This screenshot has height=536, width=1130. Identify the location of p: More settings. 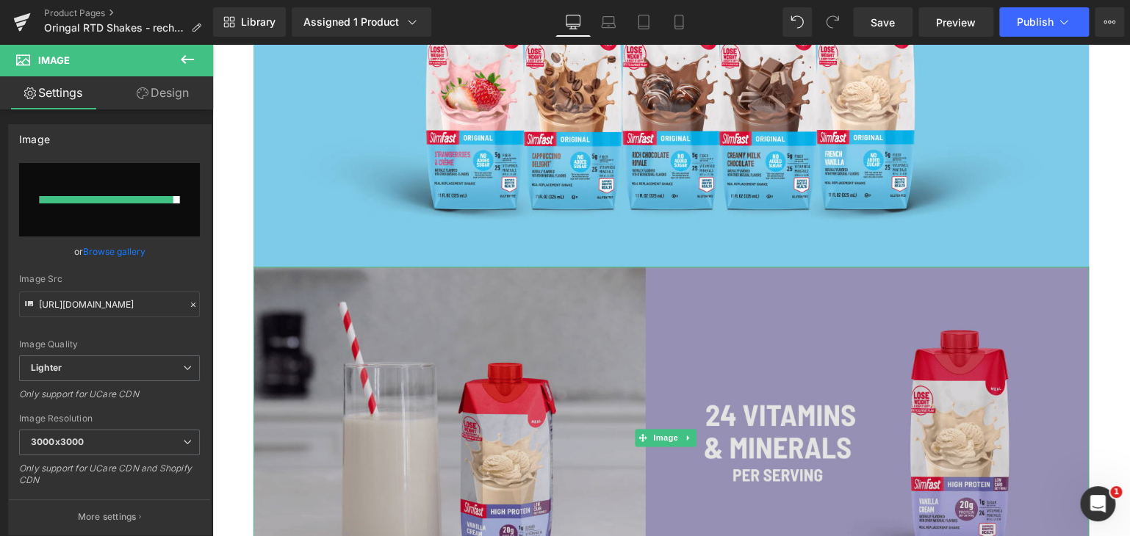
(107, 517).